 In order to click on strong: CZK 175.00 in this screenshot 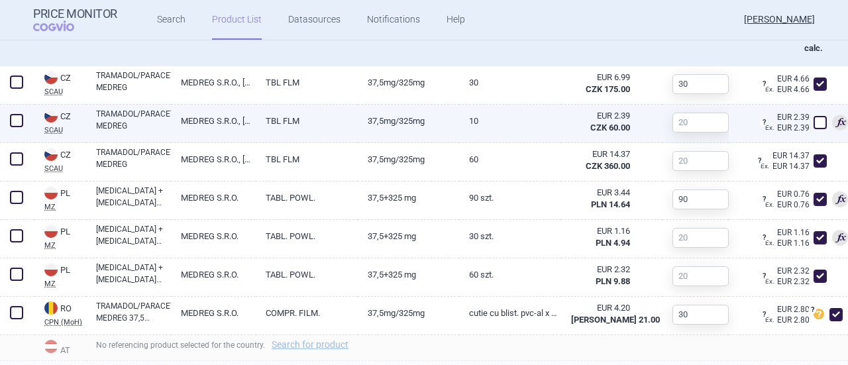, I will do `click(607, 89)`.